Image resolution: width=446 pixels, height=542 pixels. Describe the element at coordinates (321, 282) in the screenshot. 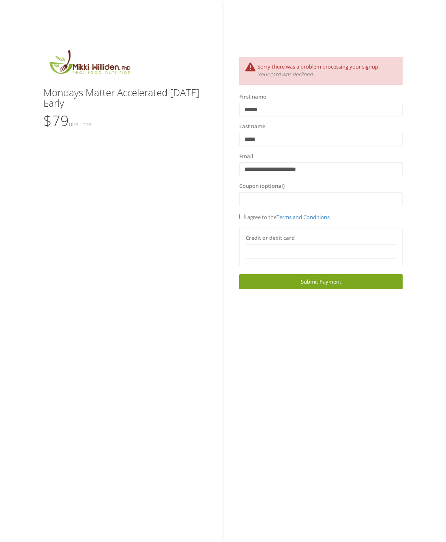

I see `span: Submit Payment` at that location.